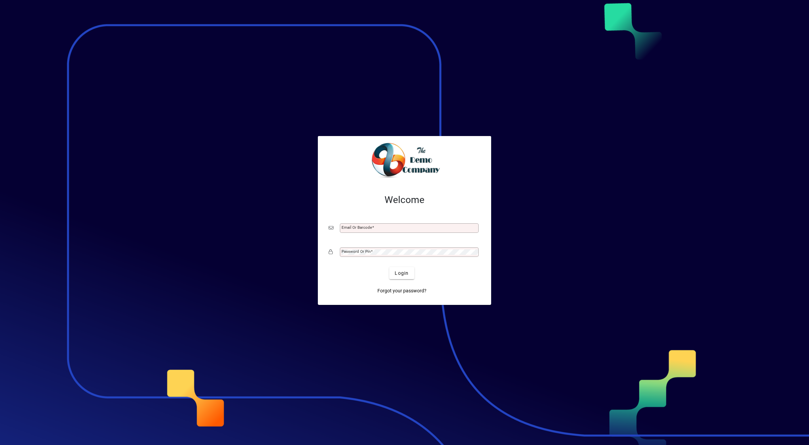  Describe the element at coordinates (402, 291) in the screenshot. I see `a: Forgot your password?` at that location.